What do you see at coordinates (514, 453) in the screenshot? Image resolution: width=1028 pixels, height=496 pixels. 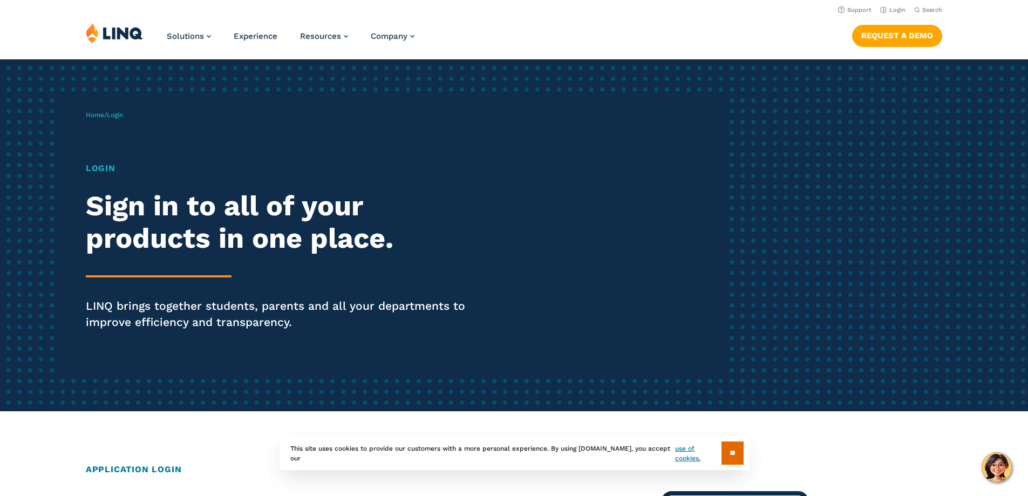 I see `div: This site uses cookies to provide our customers with a more personal experience. By using [DOMAIN...` at bounding box center [514, 453].